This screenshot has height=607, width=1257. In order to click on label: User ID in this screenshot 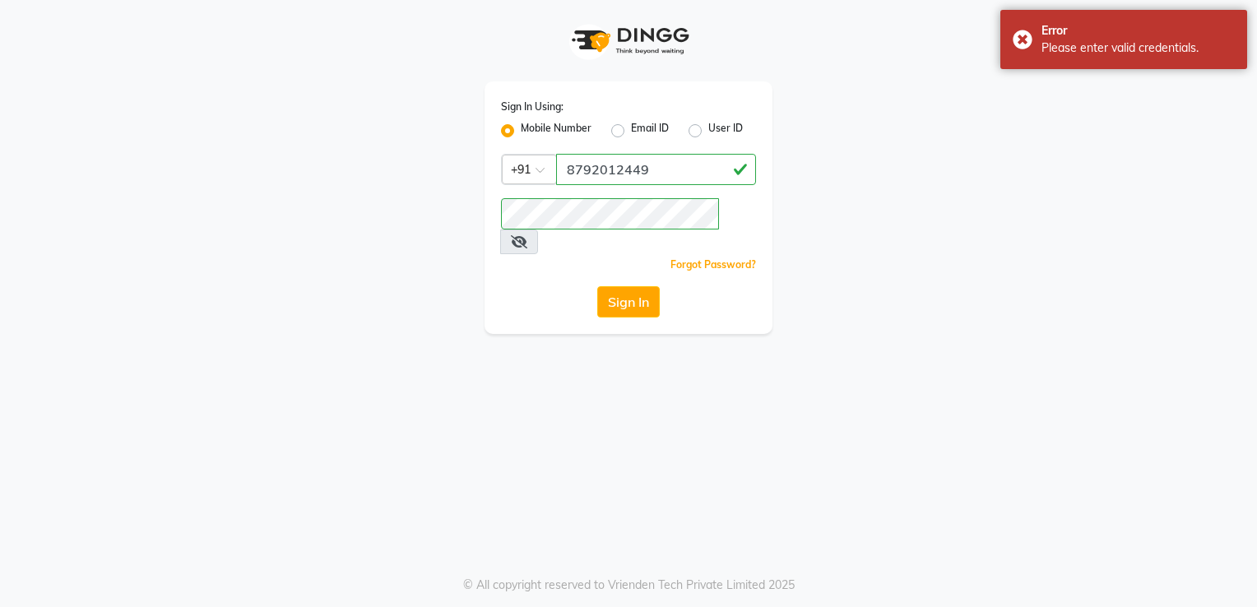, I will do `click(726, 131)`.